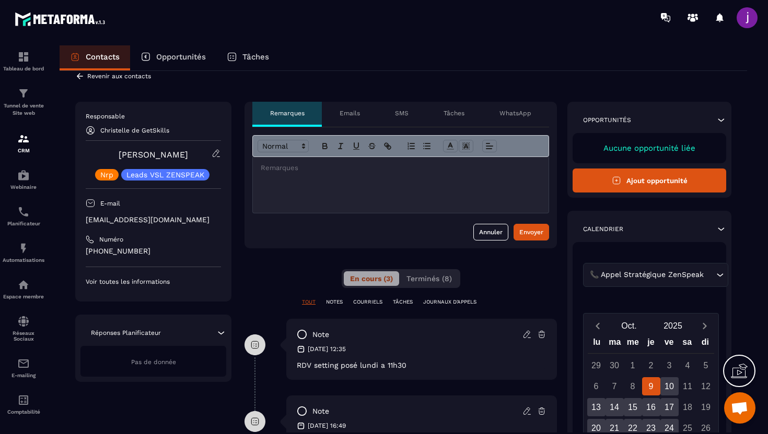 The height and width of the screenshot is (434, 768). What do you see at coordinates (23, 68) in the screenshot?
I see `p: Tableau de bord` at bounding box center [23, 68].